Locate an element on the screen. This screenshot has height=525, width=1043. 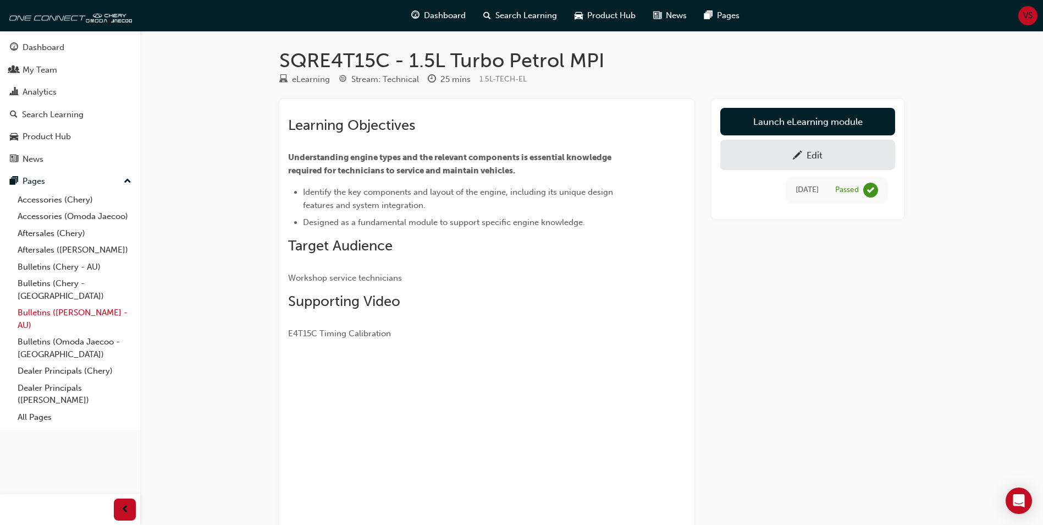
button: Pages is located at coordinates (70, 181).